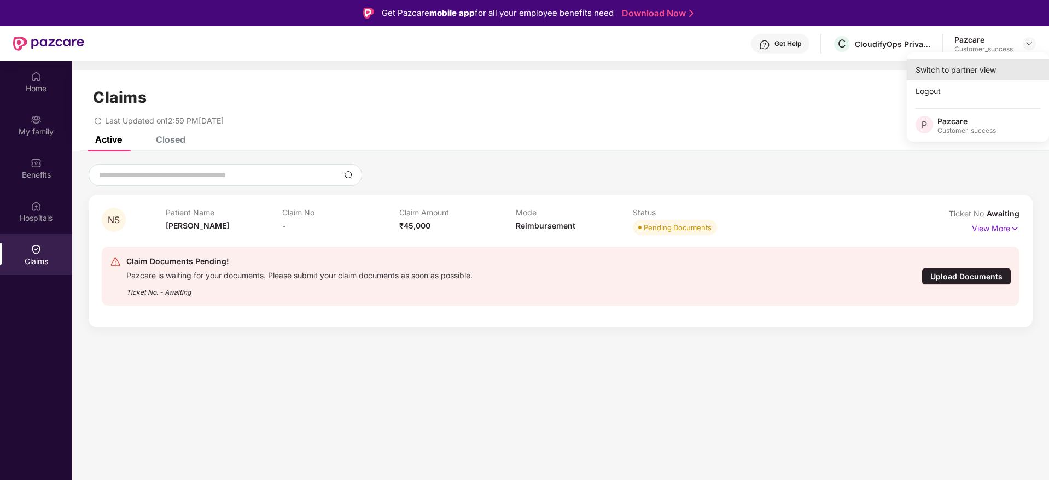 Image resolution: width=1049 pixels, height=480 pixels. Describe the element at coordinates (692, 212) in the screenshot. I see `p: Status` at that location.